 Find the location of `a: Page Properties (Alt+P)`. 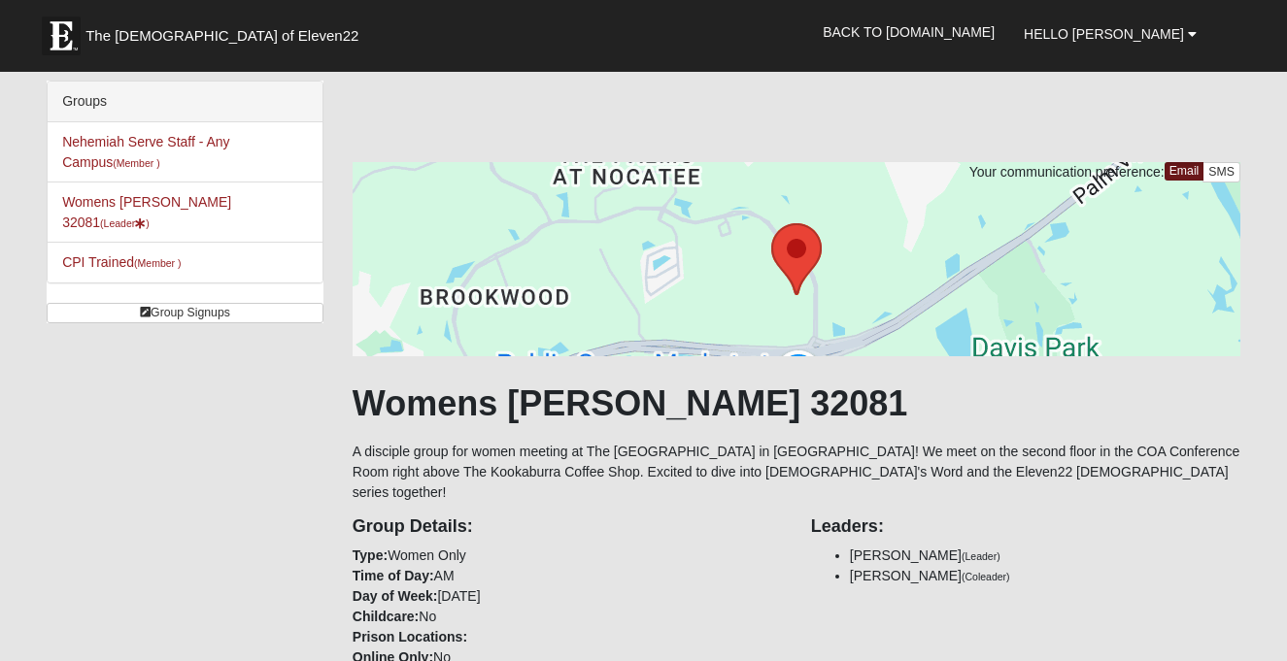

a: Page Properties (Alt+P) is located at coordinates (1257, 641).